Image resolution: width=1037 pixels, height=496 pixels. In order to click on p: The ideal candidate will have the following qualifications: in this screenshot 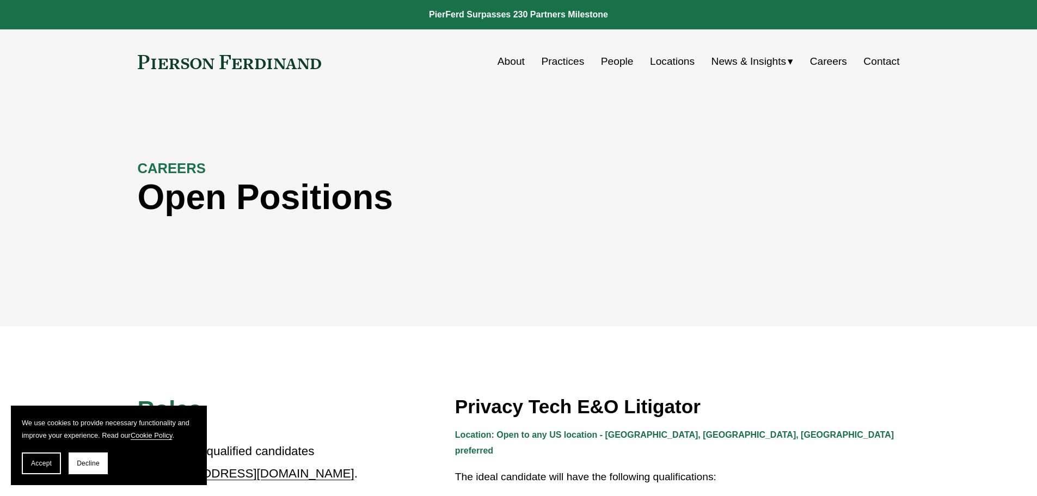, I will do `click(677, 477)`.